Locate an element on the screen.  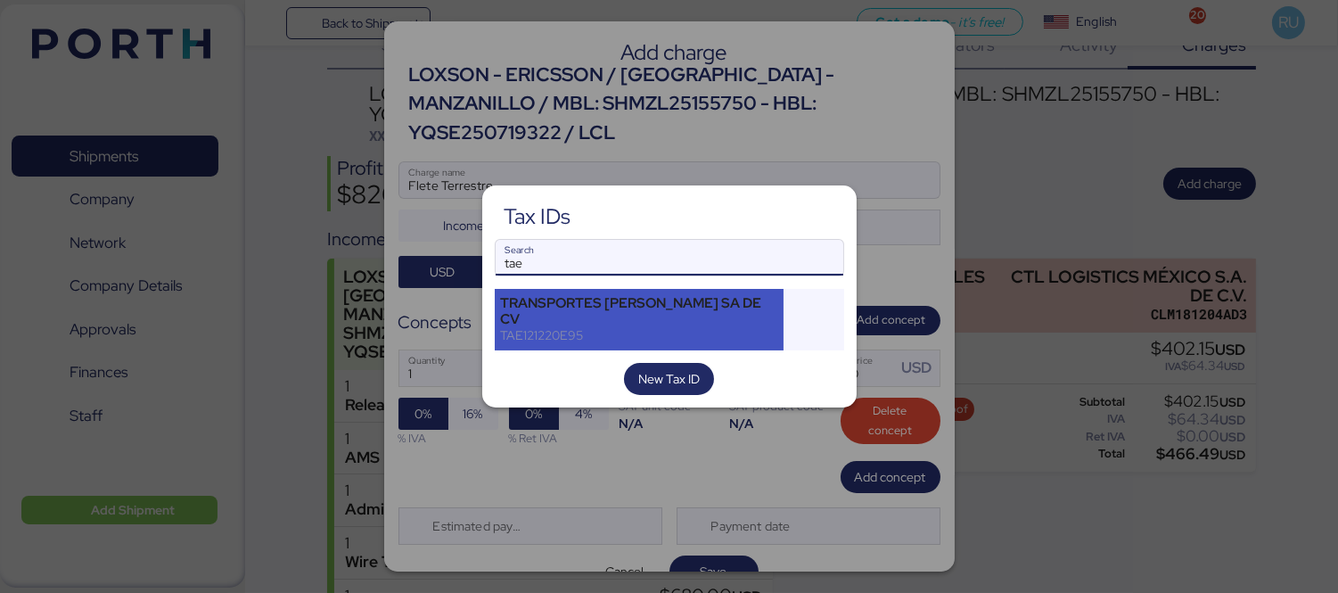
span: New Tax ID is located at coordinates (669, 379).